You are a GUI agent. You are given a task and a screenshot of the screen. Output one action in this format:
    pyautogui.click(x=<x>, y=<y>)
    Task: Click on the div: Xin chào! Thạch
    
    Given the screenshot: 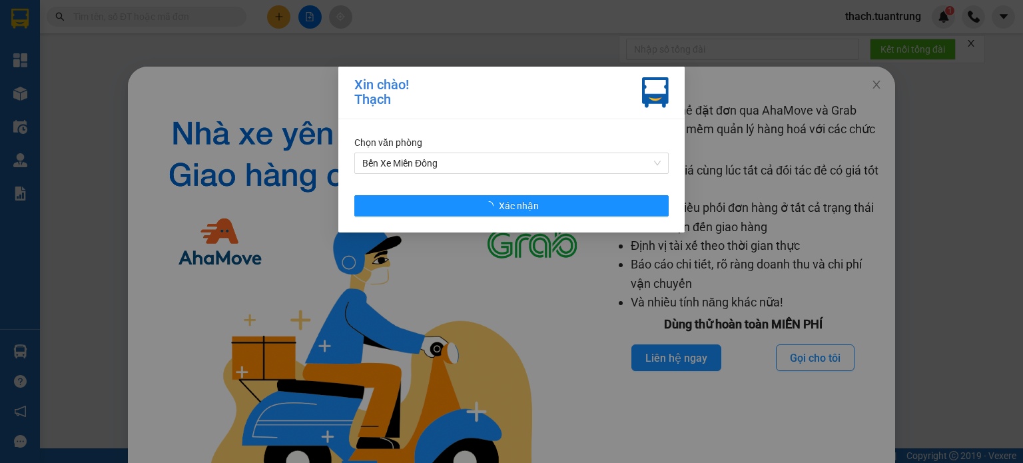 What is the action you would take?
    pyautogui.click(x=382, y=93)
    